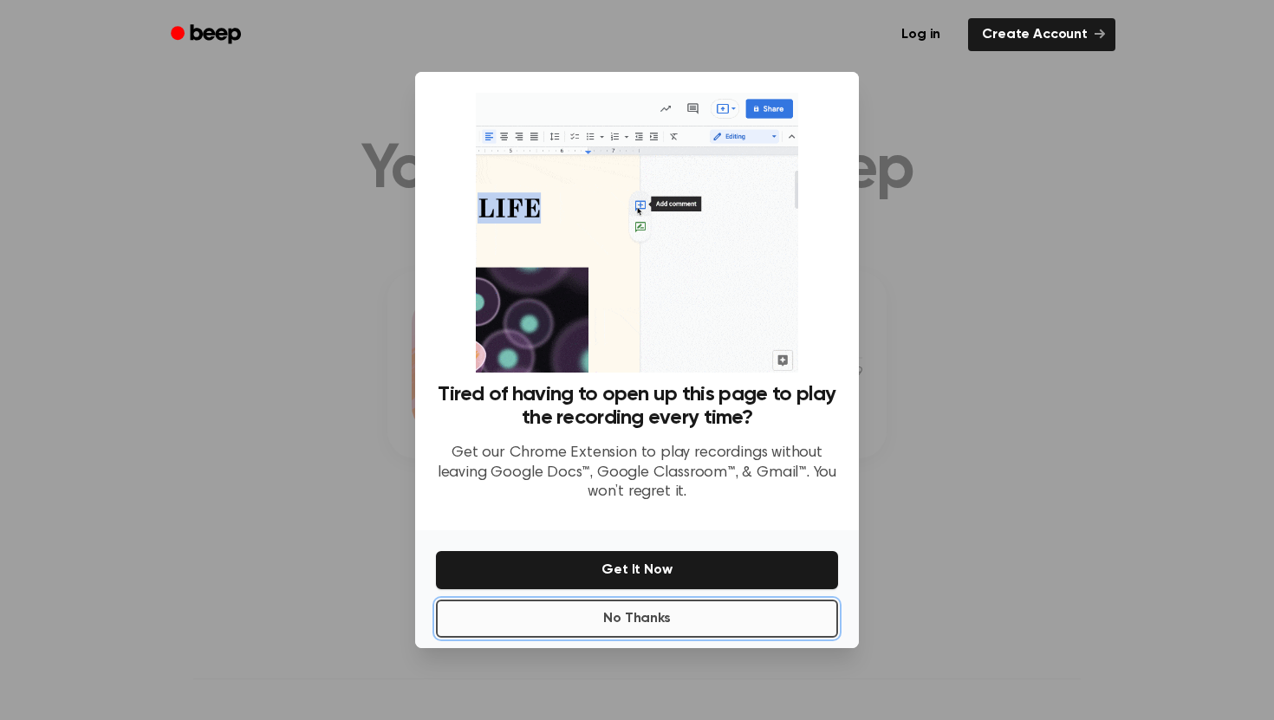 This screenshot has width=1274, height=720. What do you see at coordinates (637, 619) in the screenshot?
I see `button: No Thanks` at bounding box center [637, 619].